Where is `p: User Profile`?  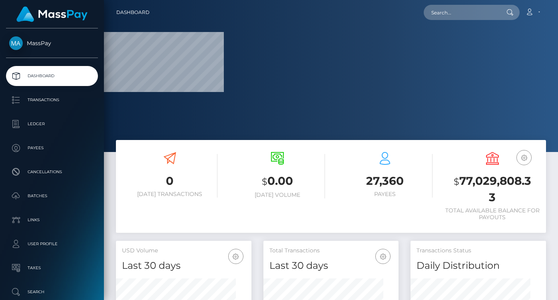 p: User Profile is located at coordinates (52, 244).